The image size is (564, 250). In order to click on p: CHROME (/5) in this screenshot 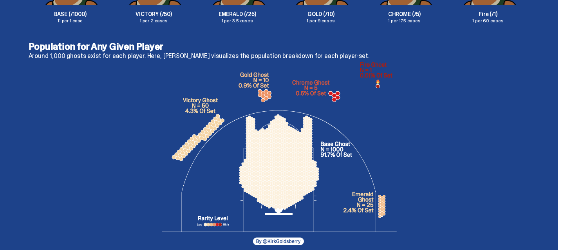, I will do `click(404, 14)`.